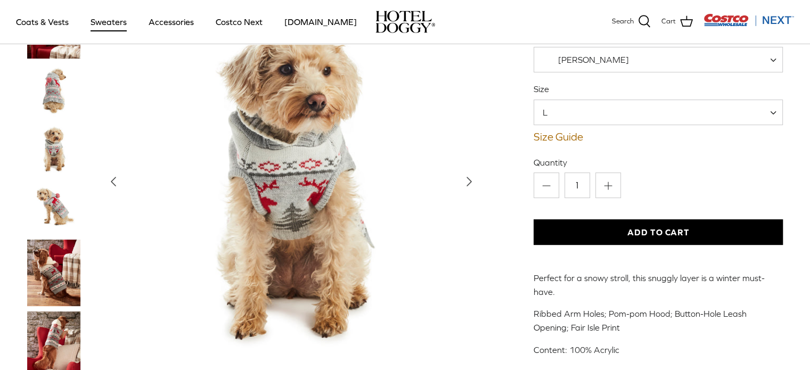  Describe the element at coordinates (109, 22) in the screenshot. I see `a: Sweaters` at that location.